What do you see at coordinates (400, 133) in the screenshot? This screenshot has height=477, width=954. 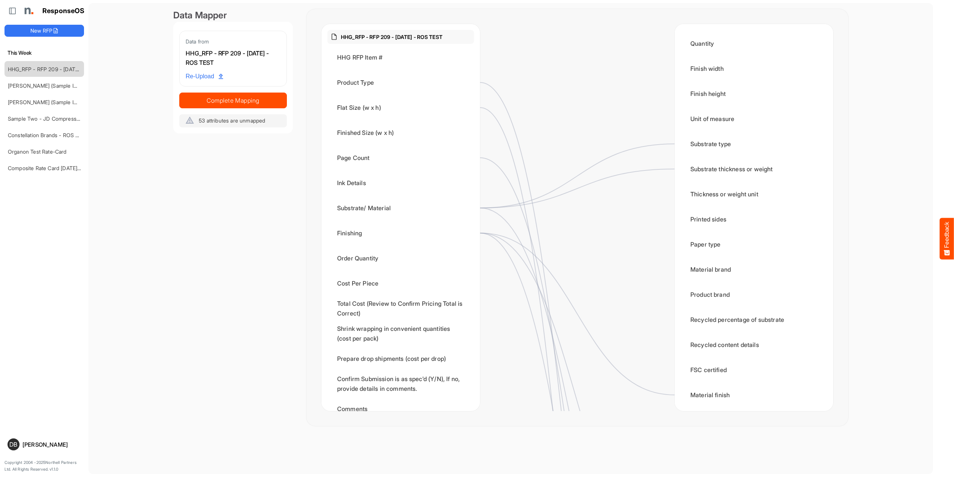 I see `div: Finished Size (w x h)` at bounding box center [400, 133].